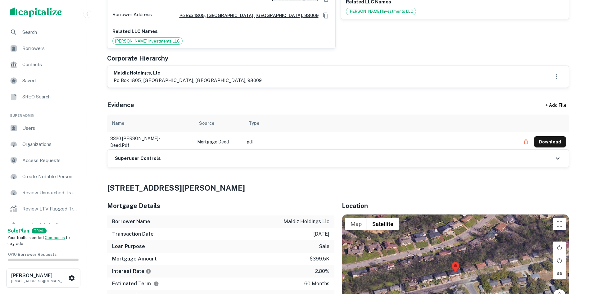 This screenshot has height=294, width=589. I want to click on h6: Interest Rate, so click(132, 271).